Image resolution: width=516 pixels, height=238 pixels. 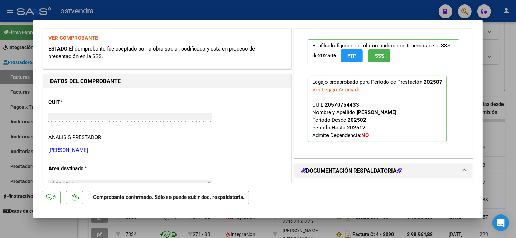 What do you see at coordinates (379, 56) in the screenshot?
I see `span: SSS` at bounding box center [379, 56].